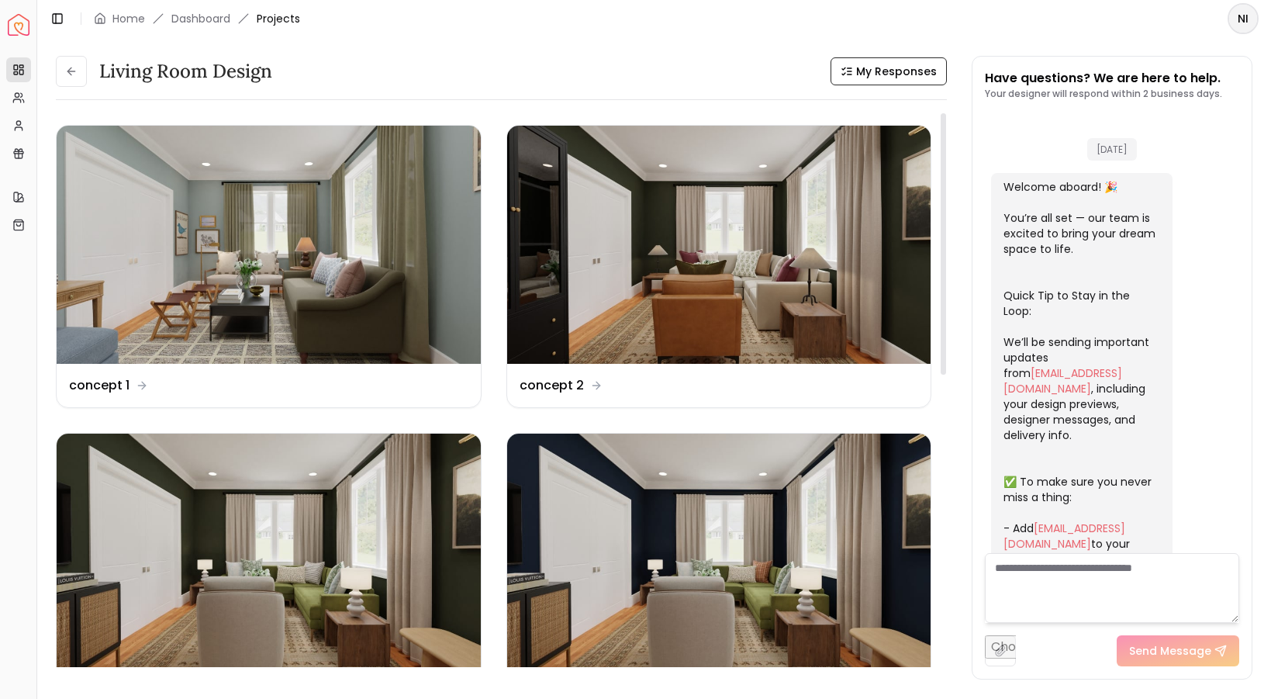 The height and width of the screenshot is (699, 1271). I want to click on a: concept 2concept 2, so click(719, 266).